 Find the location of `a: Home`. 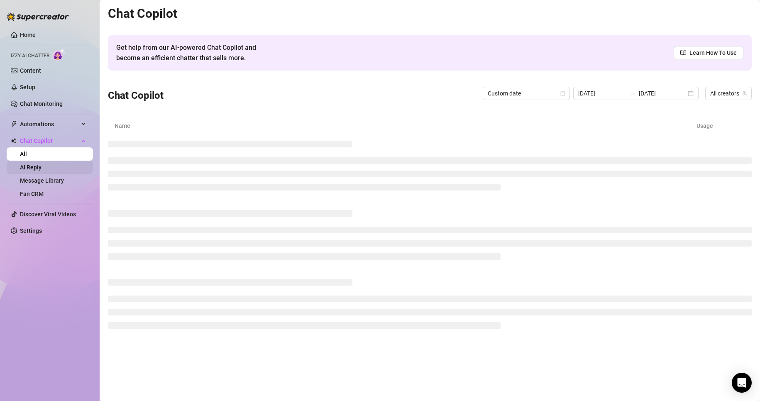

a: Home is located at coordinates (28, 35).